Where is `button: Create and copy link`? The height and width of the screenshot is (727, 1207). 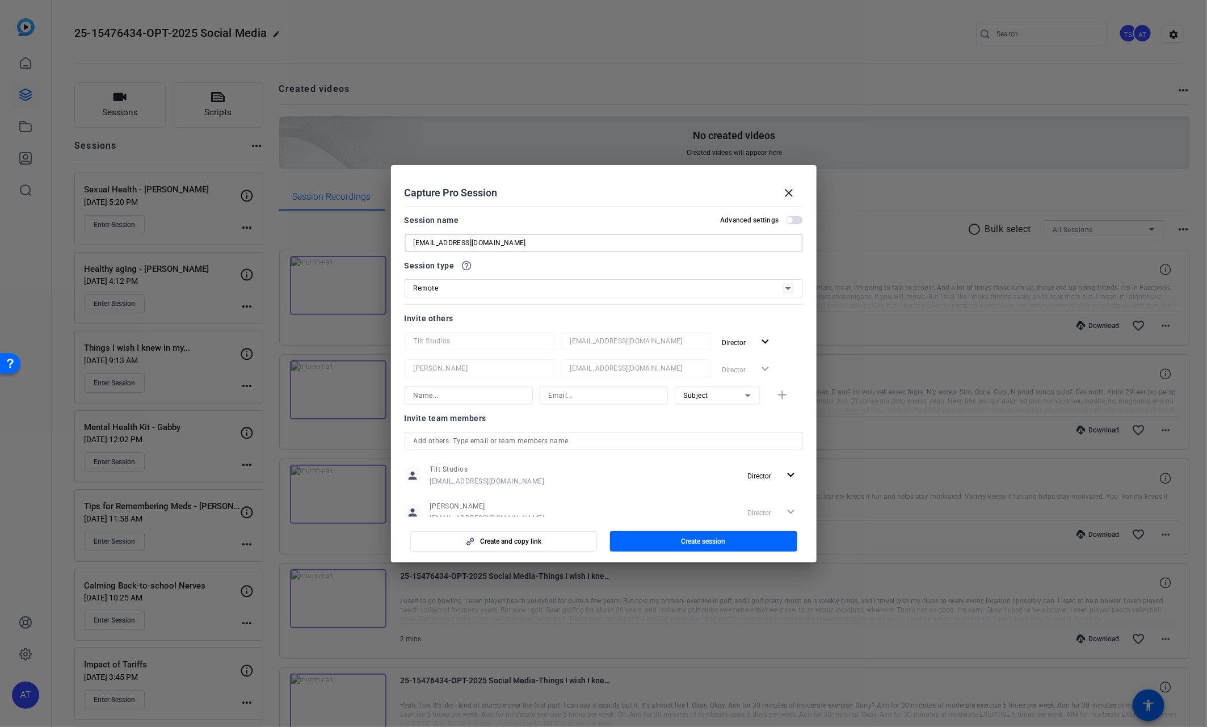 button: Create and copy link is located at coordinates (504, 541).